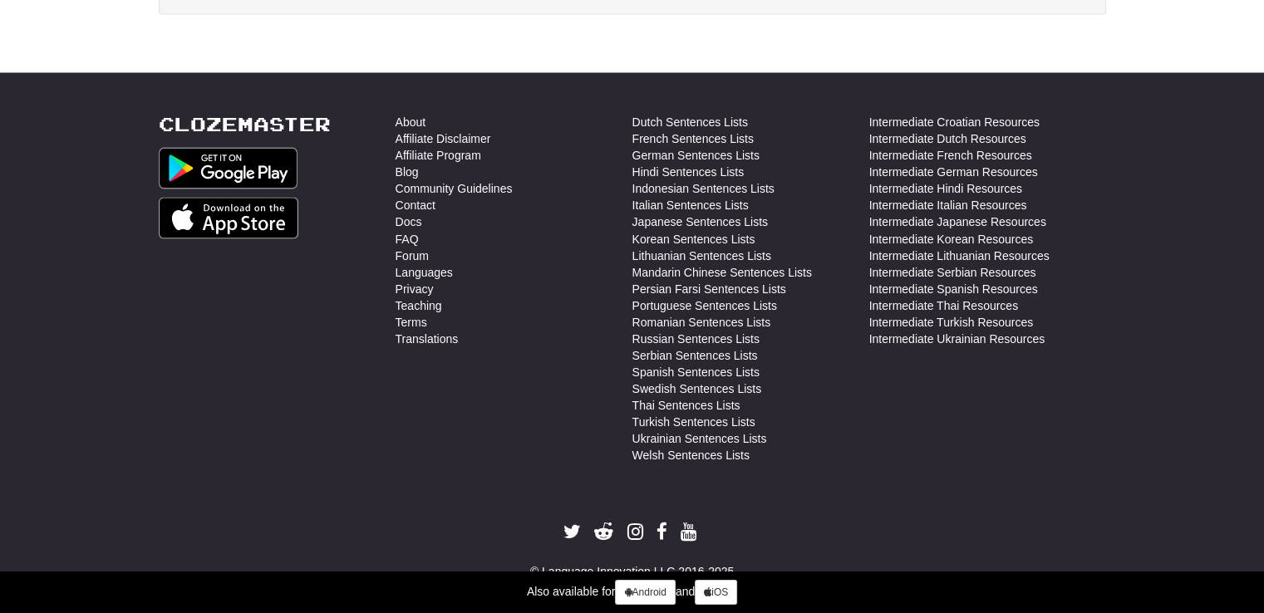 The height and width of the screenshot is (613, 1264). What do you see at coordinates (951, 155) in the screenshot?
I see `a: Intermediate French Resources` at bounding box center [951, 155].